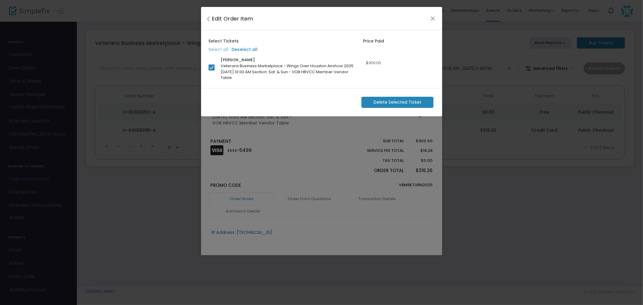 This screenshot has height=305, width=643. I want to click on span: Delete Selected Ticket, so click(398, 102).